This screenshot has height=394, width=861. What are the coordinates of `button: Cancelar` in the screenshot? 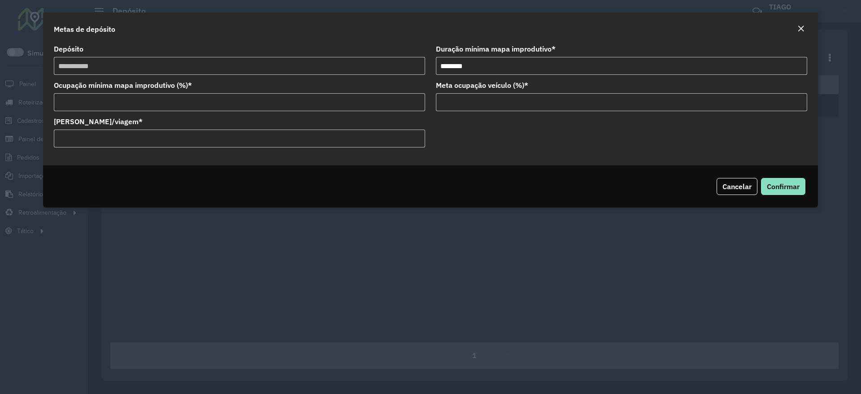 It's located at (736, 186).